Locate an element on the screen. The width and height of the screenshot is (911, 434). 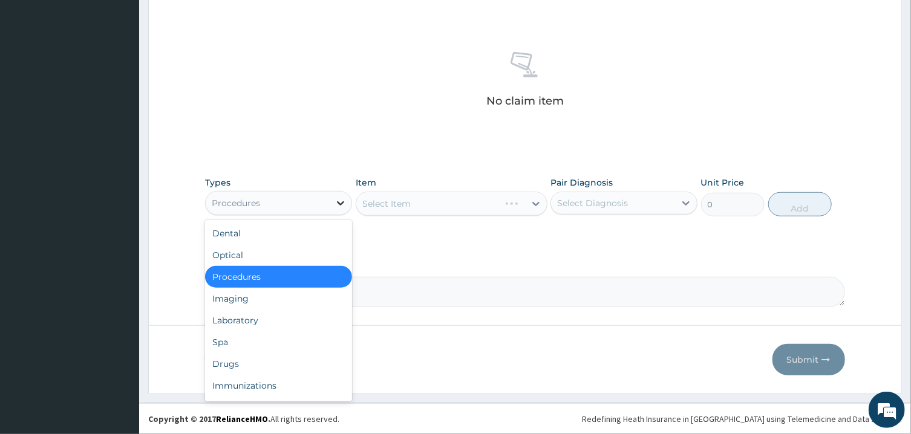
div: Chat with us now is located at coordinates (133, 76).